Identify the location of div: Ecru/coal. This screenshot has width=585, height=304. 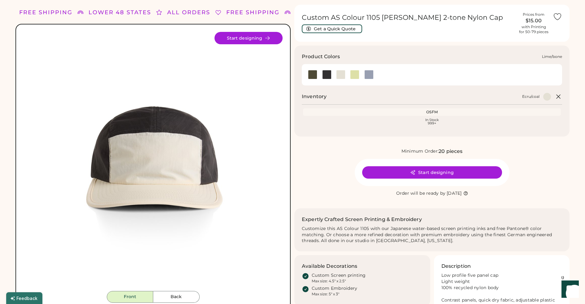
(531, 97).